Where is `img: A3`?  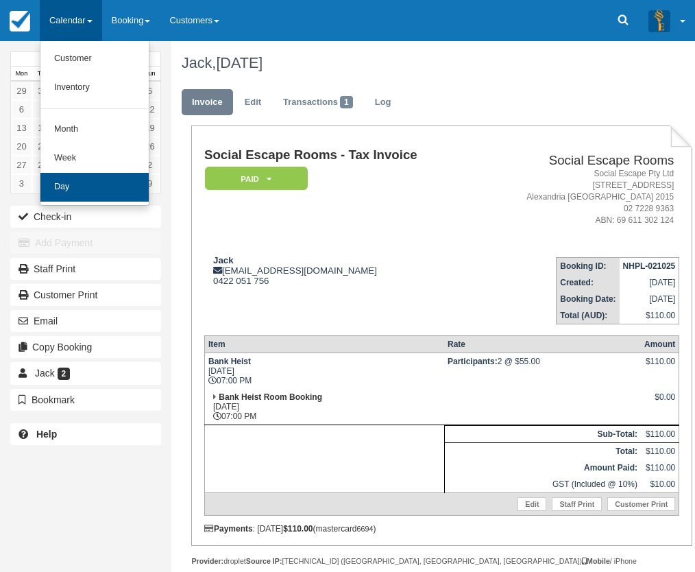 img: A3 is located at coordinates (659, 21).